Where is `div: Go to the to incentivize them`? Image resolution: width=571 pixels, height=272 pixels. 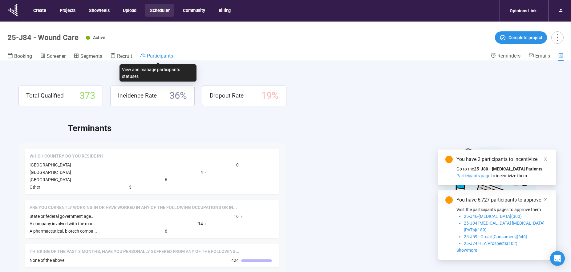
div: Go to the to incentivize them is located at coordinates (503, 173).